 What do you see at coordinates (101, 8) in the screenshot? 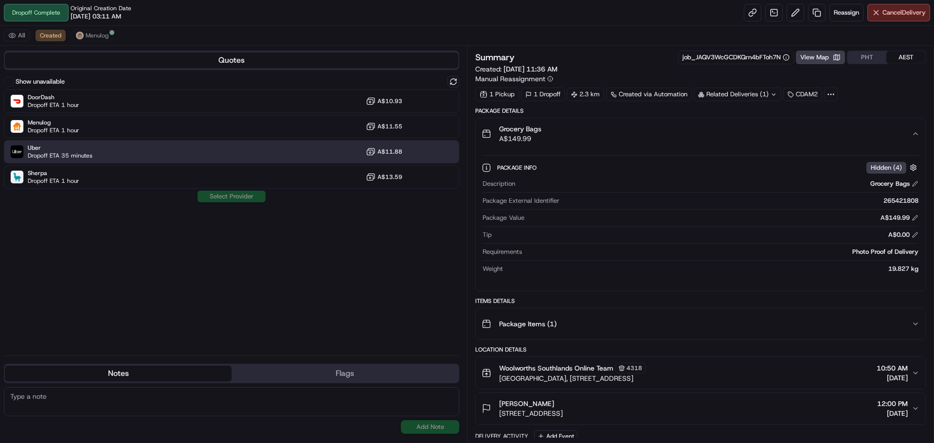
I see `span: Original Creation Date` at bounding box center [101, 8].